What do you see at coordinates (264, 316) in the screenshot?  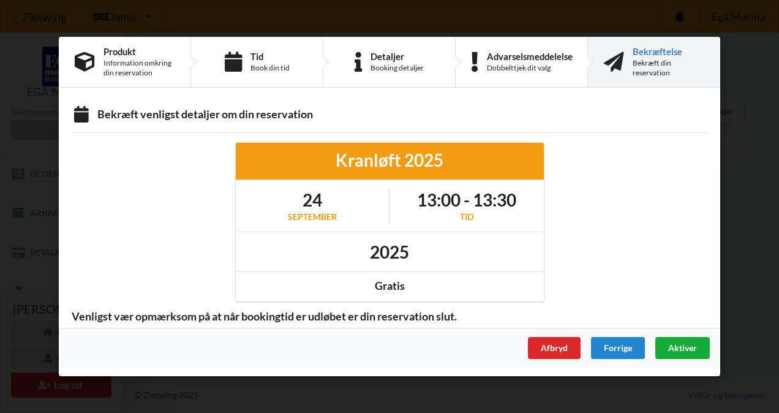 I see `span: Venligst vær opmærksom på at når bookingtid er udløbet er din reservation slut.` at bounding box center [264, 316].